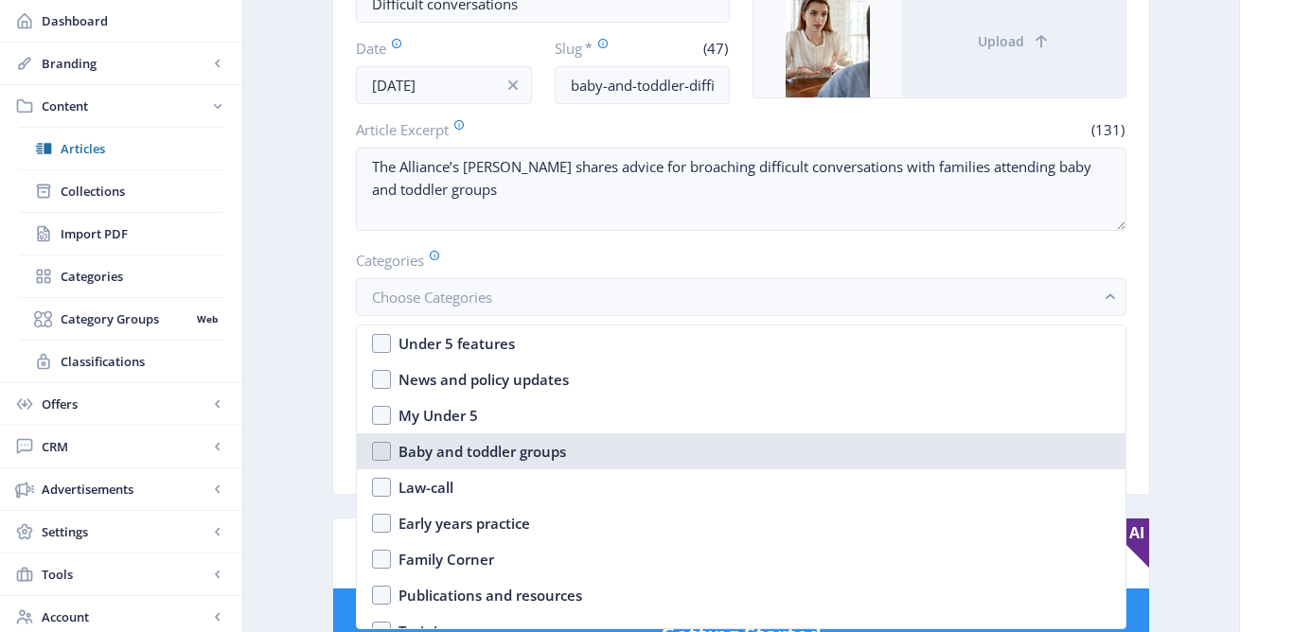  I want to click on span: Import PDF, so click(142, 234).